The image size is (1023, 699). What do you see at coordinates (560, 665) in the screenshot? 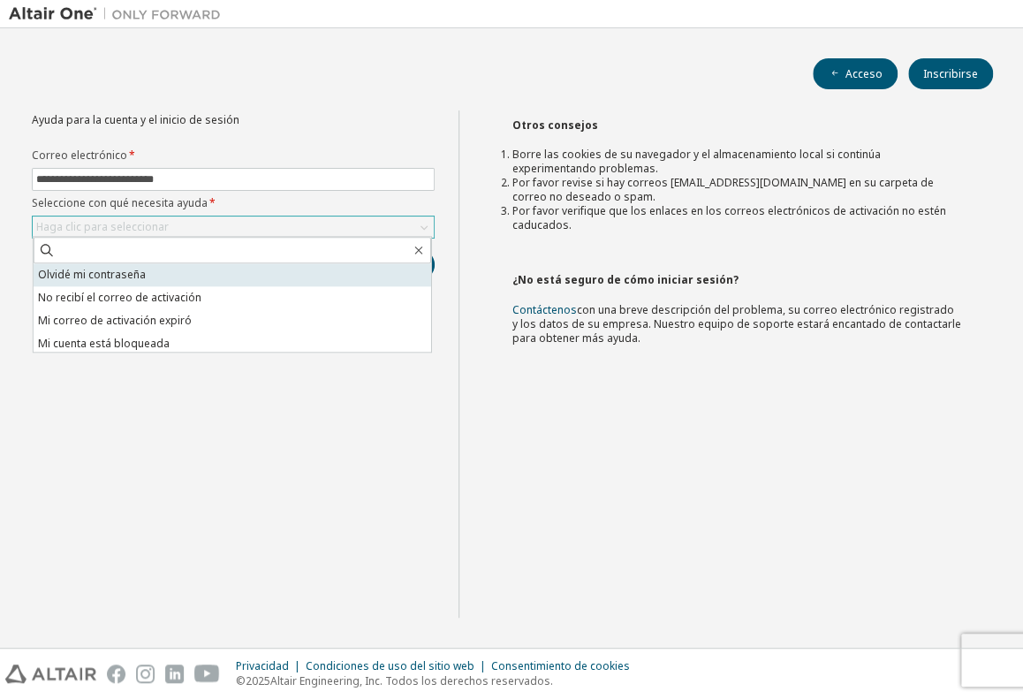
I see `font: Consentimiento de cookies` at bounding box center [560, 665].